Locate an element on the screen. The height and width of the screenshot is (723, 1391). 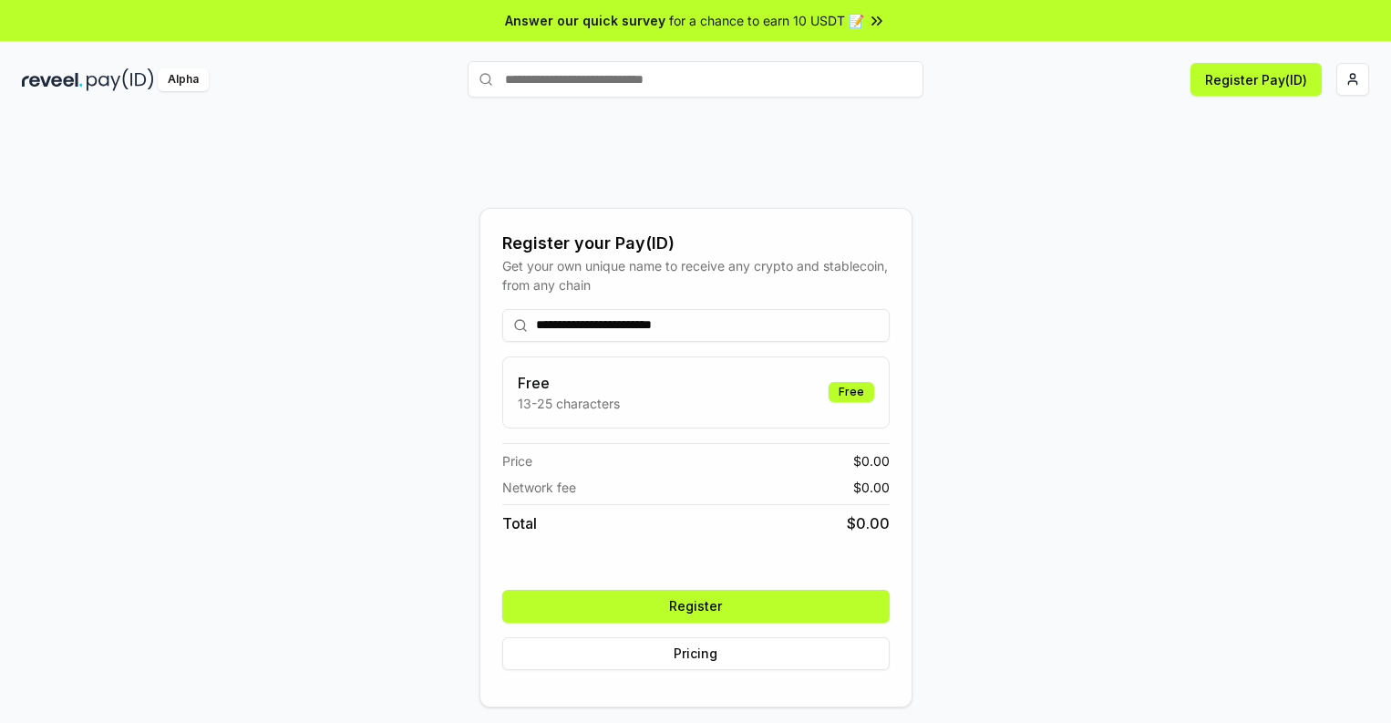
img: reveel_dark is located at coordinates (52, 79).